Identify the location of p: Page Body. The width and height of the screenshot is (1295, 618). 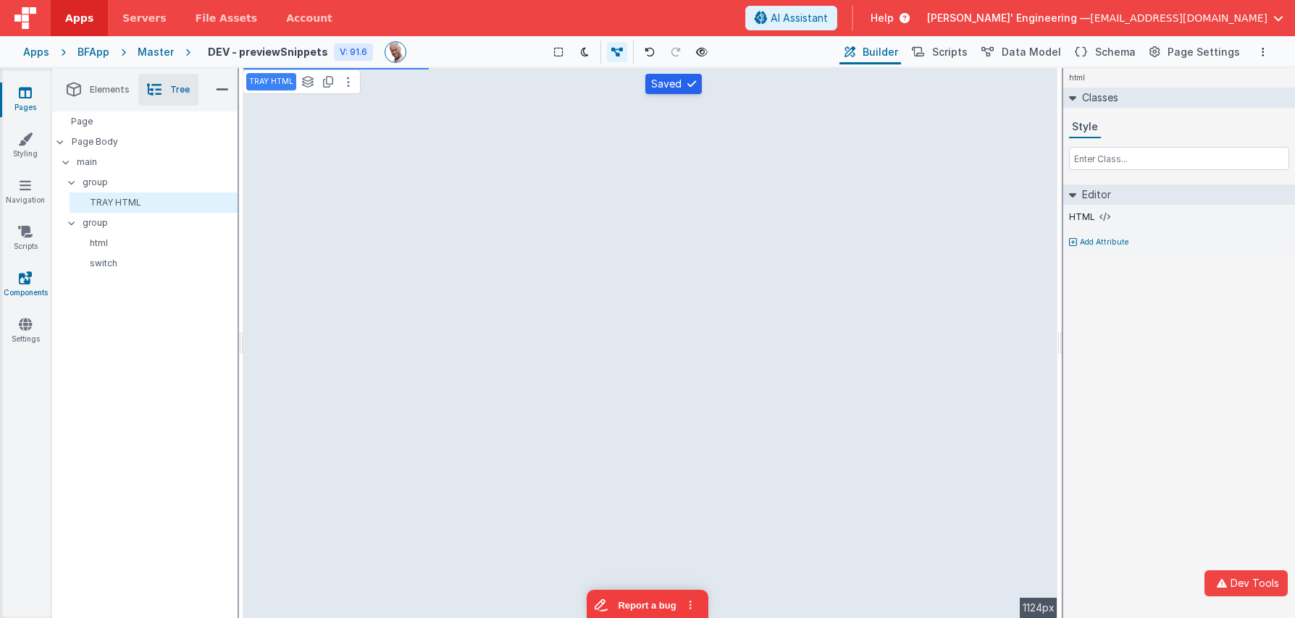
(155, 142).